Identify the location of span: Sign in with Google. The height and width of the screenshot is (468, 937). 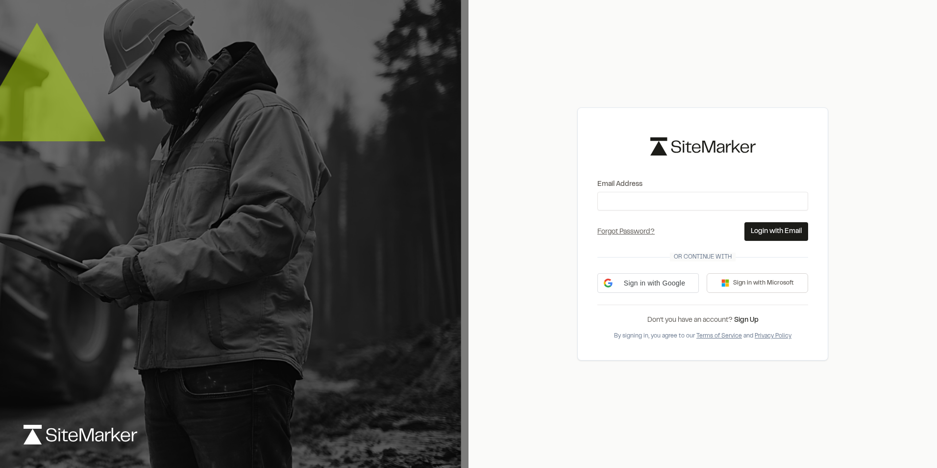
(654, 283).